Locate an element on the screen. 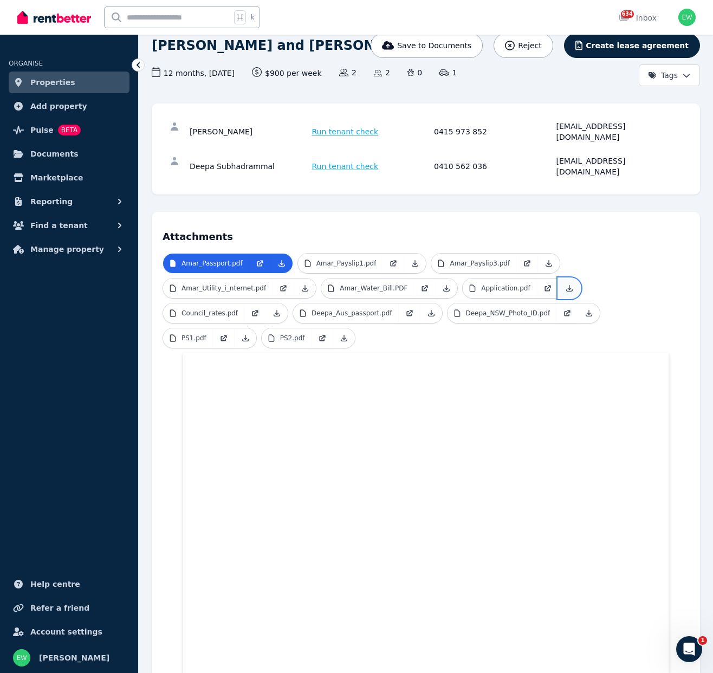 This screenshot has width=713, height=673. div: 0410 562 036 is located at coordinates (493, 166).